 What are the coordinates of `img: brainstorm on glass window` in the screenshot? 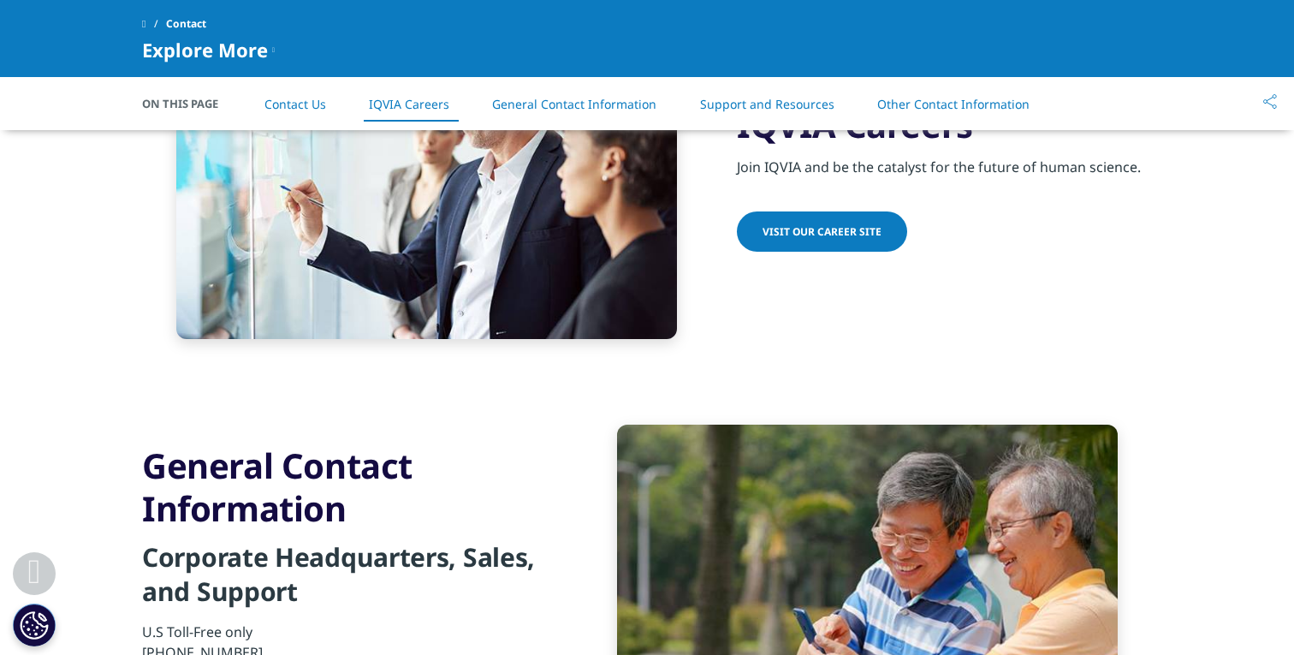 It's located at (426, 179).